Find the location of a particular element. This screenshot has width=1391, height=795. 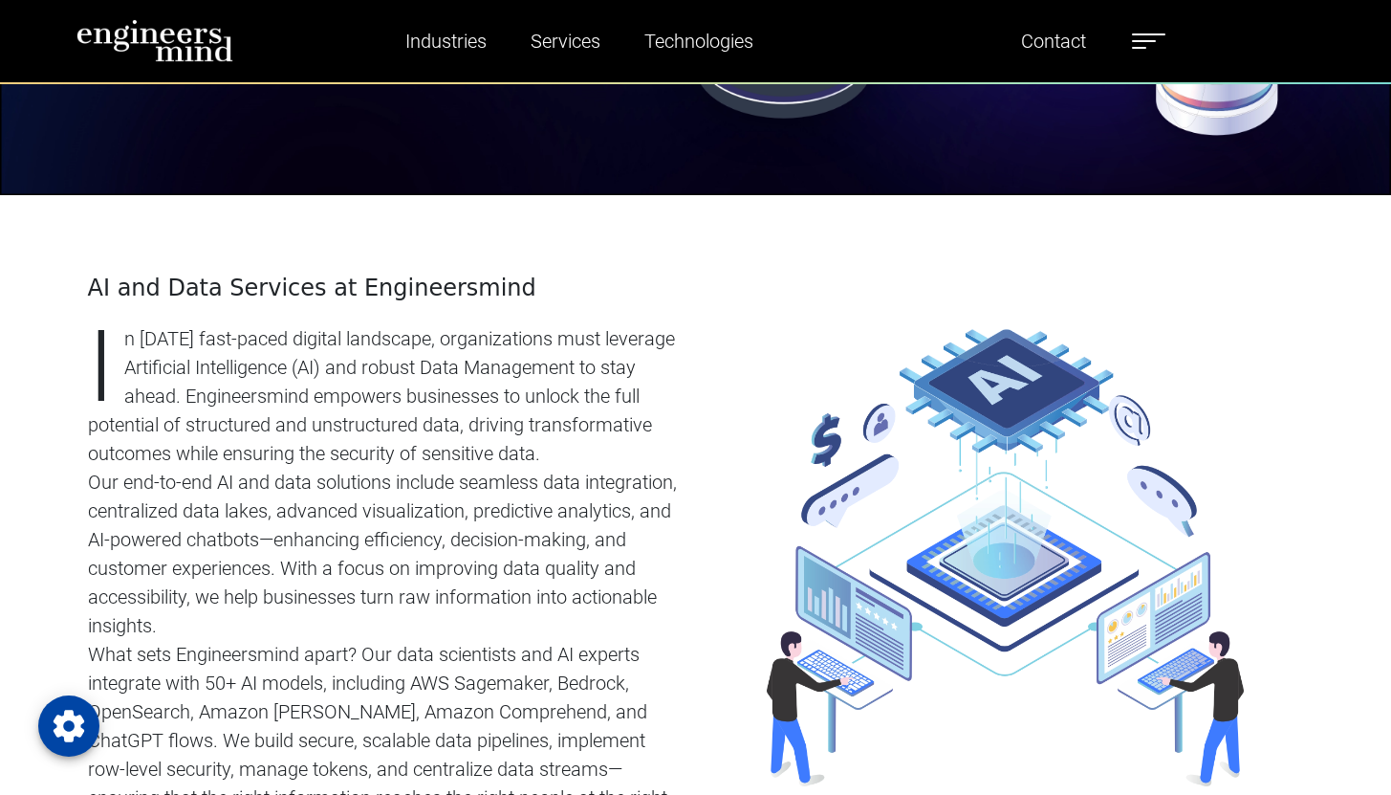

a: Technologies is located at coordinates (699, 41).